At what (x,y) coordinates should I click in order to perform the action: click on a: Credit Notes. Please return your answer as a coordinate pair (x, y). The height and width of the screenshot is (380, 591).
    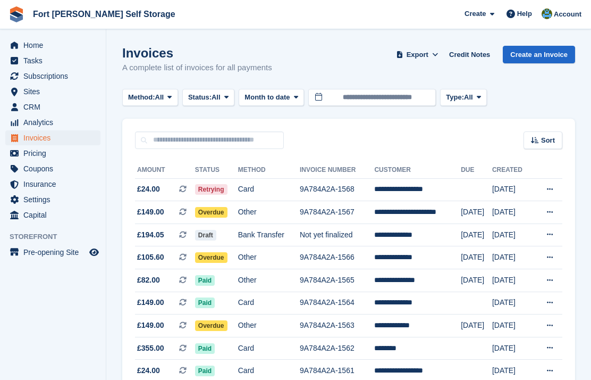
    Looking at the image, I should click on (469, 54).